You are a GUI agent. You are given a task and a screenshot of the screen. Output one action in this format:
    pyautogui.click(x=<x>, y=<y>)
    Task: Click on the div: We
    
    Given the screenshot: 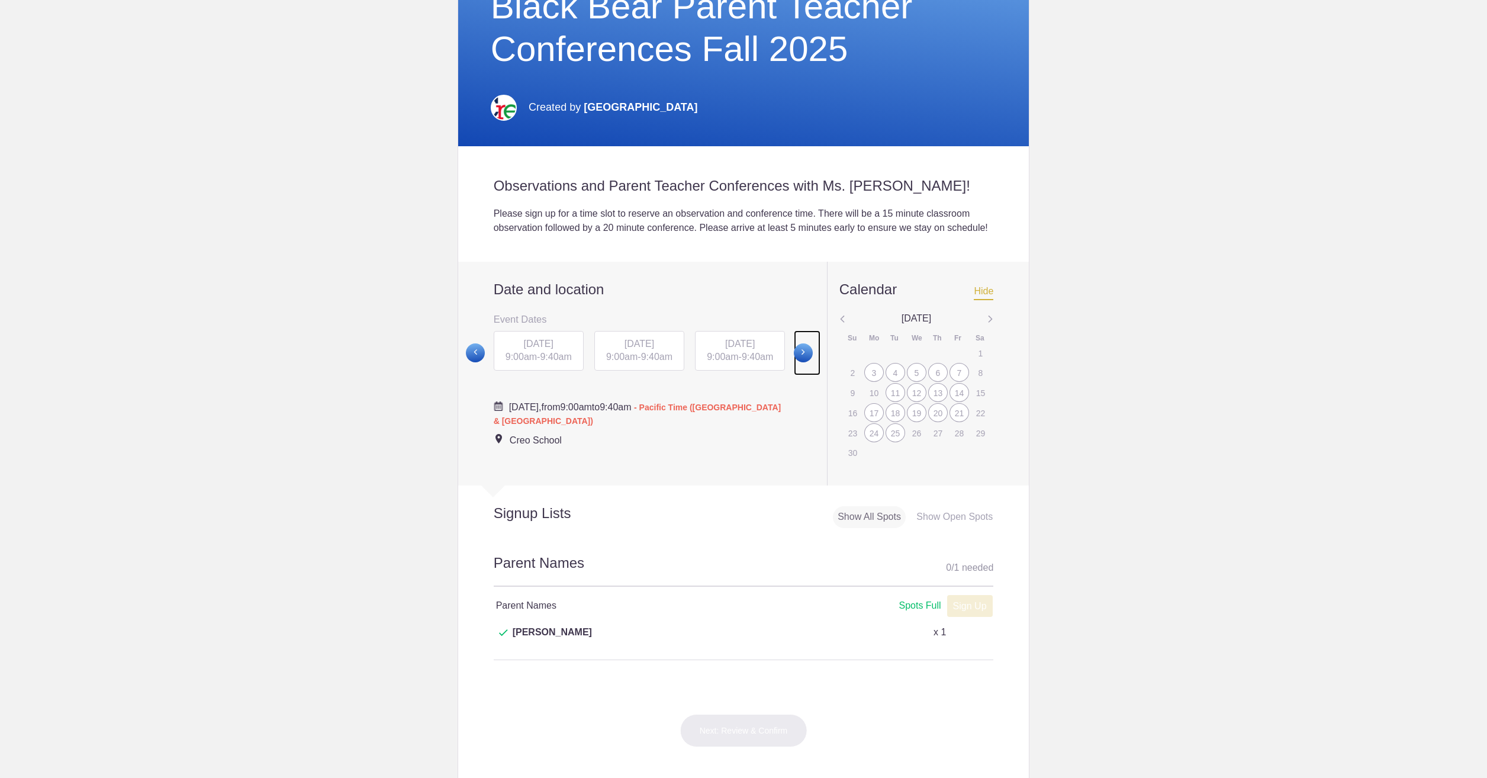 What is the action you would take?
    pyautogui.click(x=916, y=338)
    